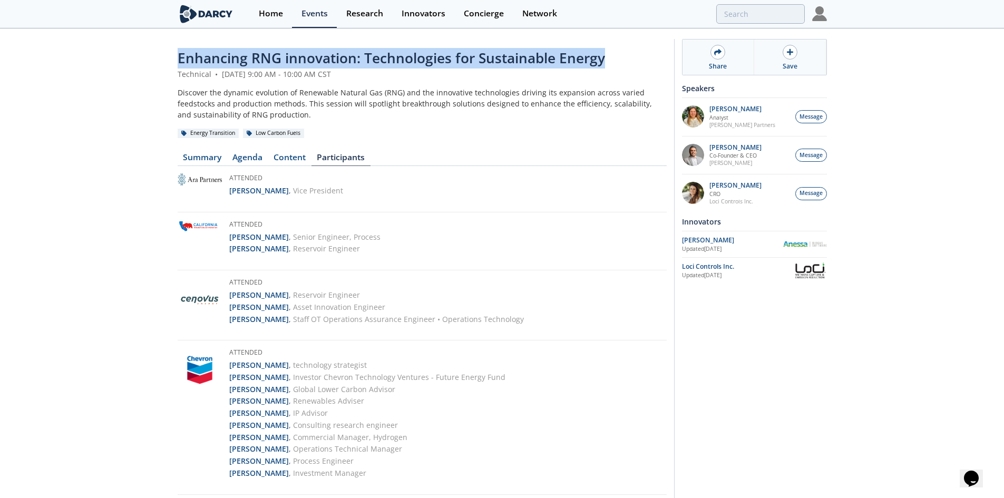  Describe the element at coordinates (347, 448) in the screenshot. I see `span: Operations Technical Manager` at that location.